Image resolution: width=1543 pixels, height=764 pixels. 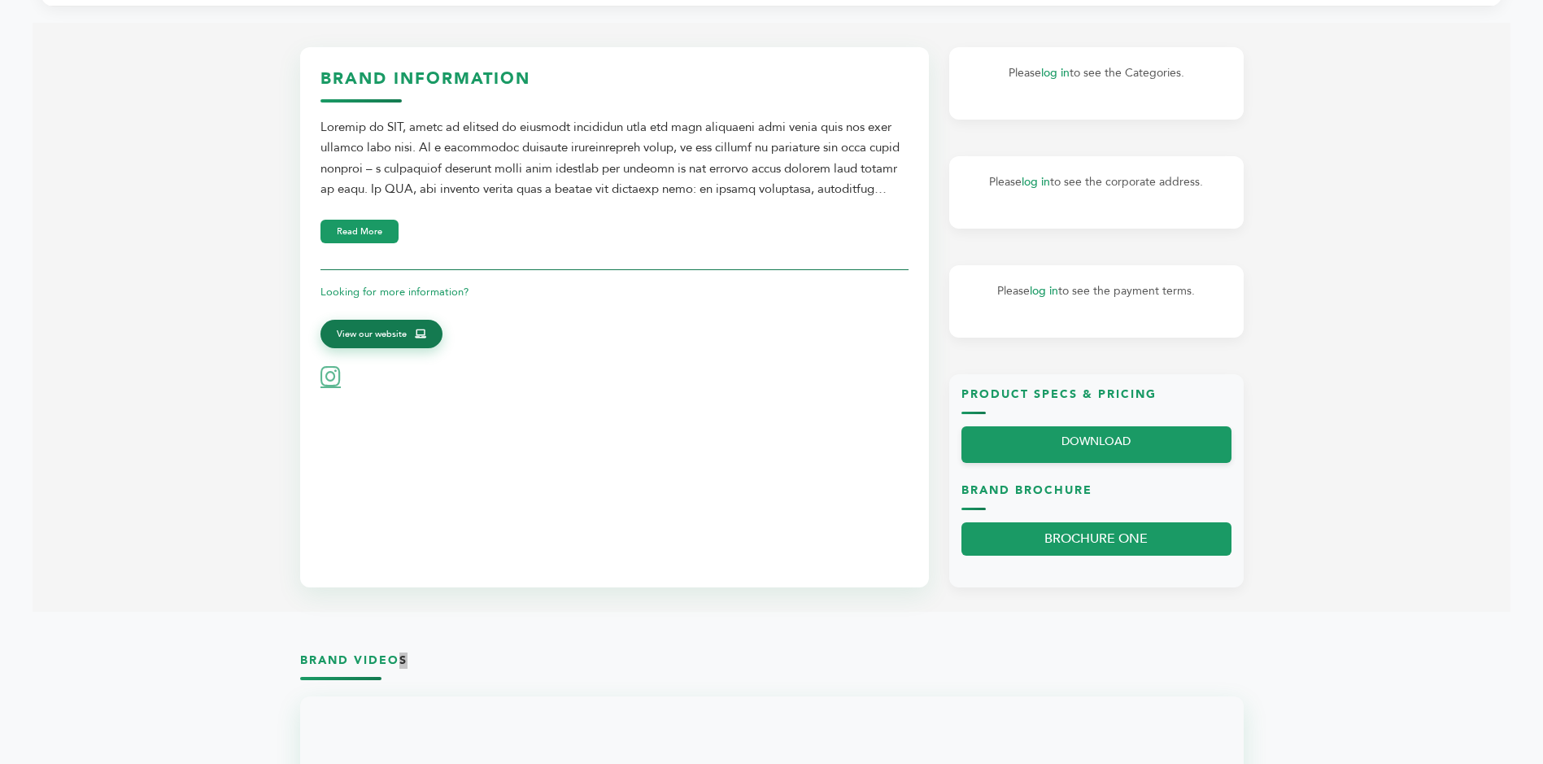 I want to click on a: View our website, so click(x=381, y=334).